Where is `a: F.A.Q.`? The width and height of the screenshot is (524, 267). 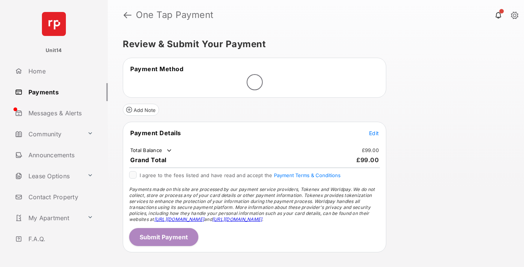 a: F.A.Q. is located at coordinates (60, 239).